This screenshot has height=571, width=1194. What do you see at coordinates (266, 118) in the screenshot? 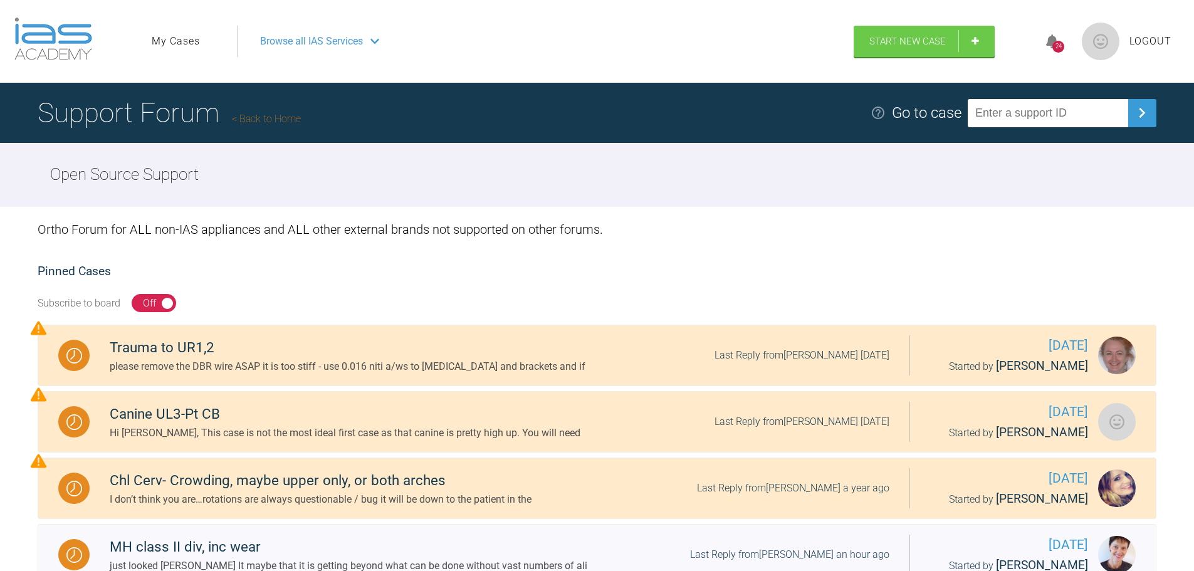
I see `a: Back to Home` at bounding box center [266, 118].